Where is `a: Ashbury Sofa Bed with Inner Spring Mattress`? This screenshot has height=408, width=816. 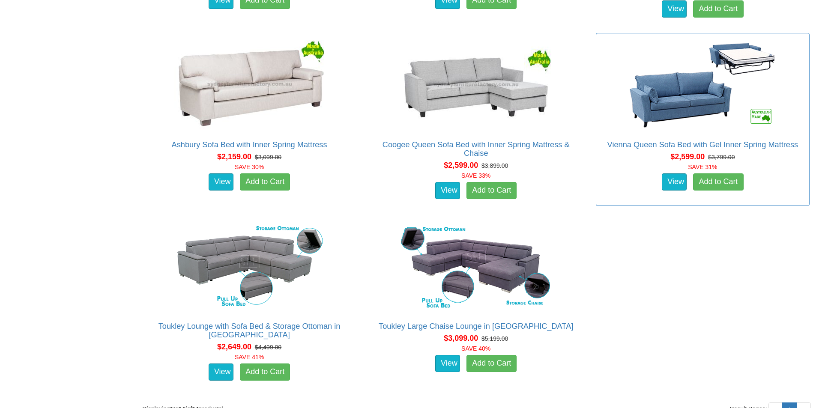 a: Ashbury Sofa Bed with Inner Spring Mattress is located at coordinates (249, 145).